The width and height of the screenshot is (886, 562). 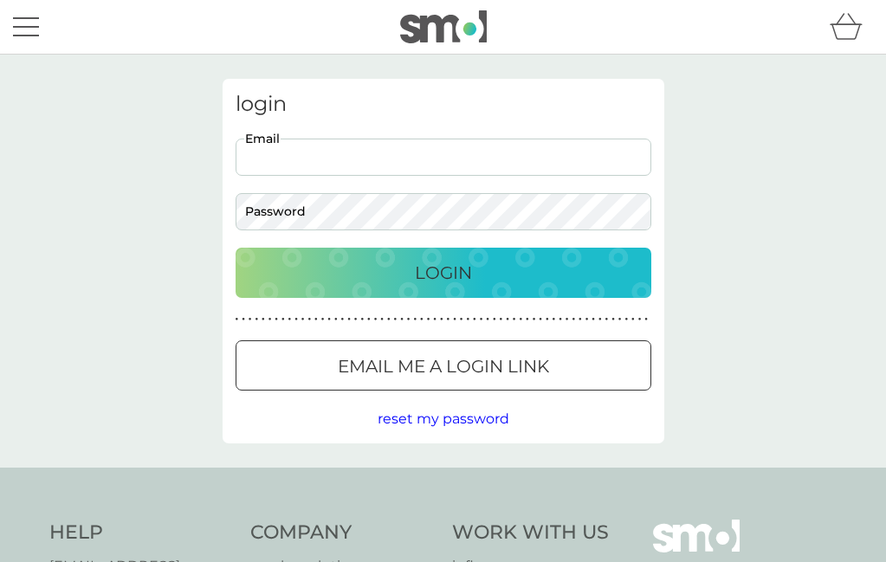 I want to click on h4: Company, so click(x=342, y=533).